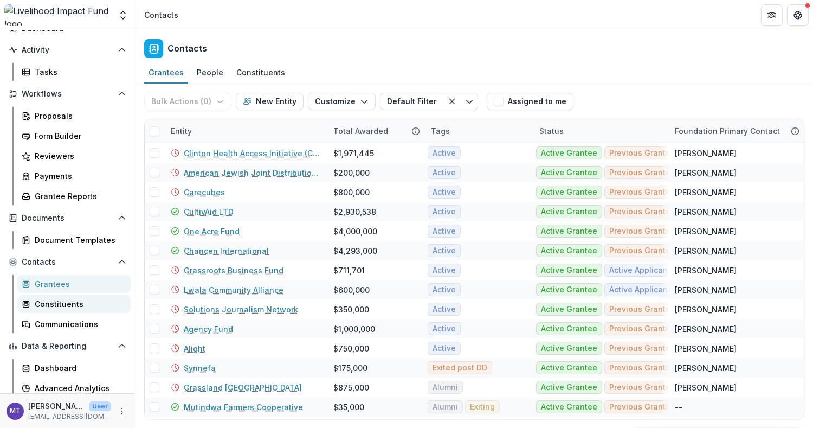  Describe the element at coordinates (67, 346) in the screenshot. I see `span: Data & Reporting` at that location.